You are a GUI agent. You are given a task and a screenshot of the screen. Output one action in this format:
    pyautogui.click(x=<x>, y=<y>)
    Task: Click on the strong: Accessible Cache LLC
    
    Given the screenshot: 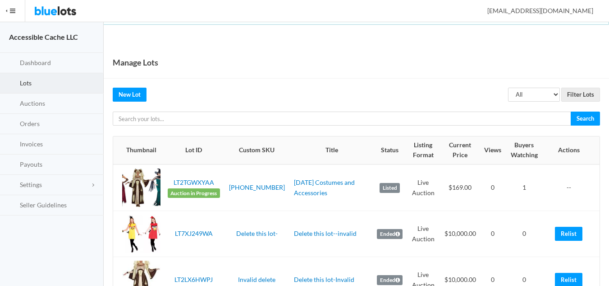 What is the action you would take?
    pyautogui.click(x=43, y=37)
    